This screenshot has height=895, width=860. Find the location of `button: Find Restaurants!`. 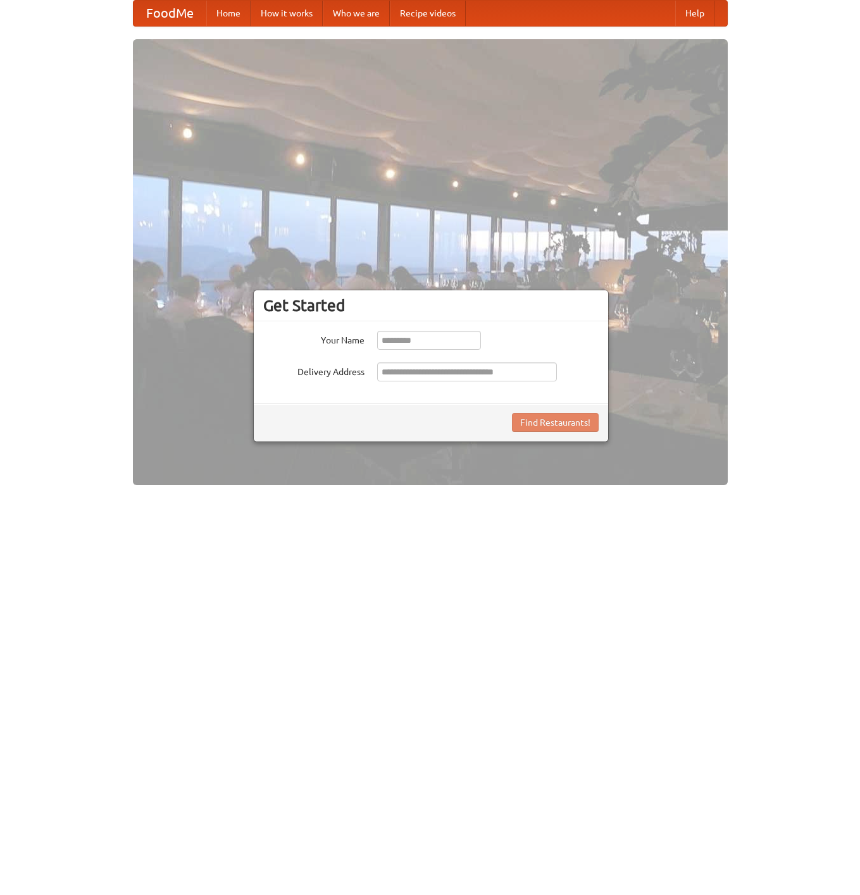

button: Find Restaurants! is located at coordinates (555, 423).